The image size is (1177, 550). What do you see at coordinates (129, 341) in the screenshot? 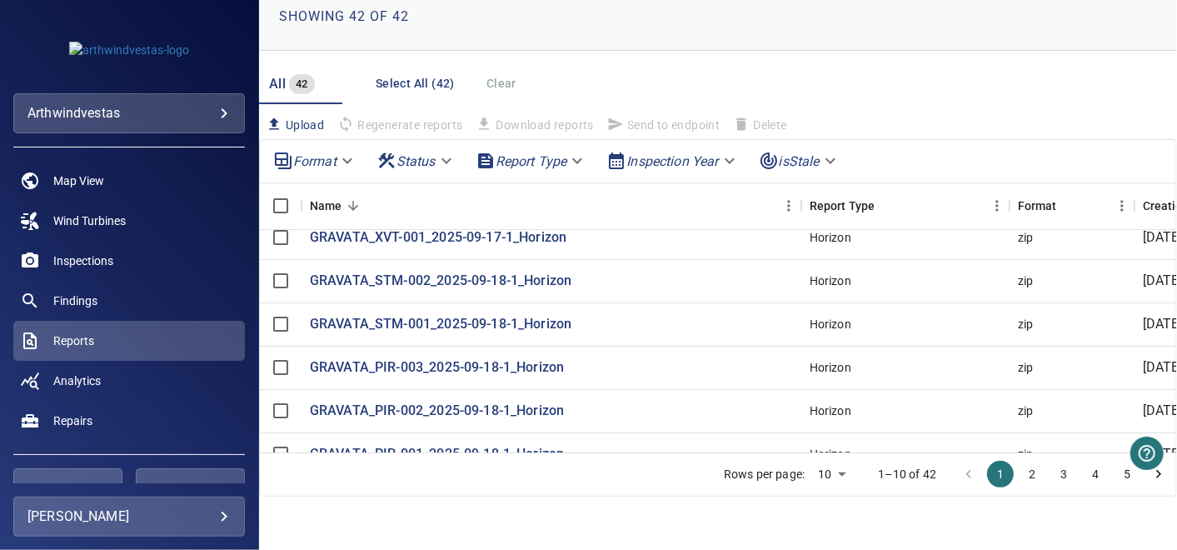
I see `a: reports active` at bounding box center [129, 341].